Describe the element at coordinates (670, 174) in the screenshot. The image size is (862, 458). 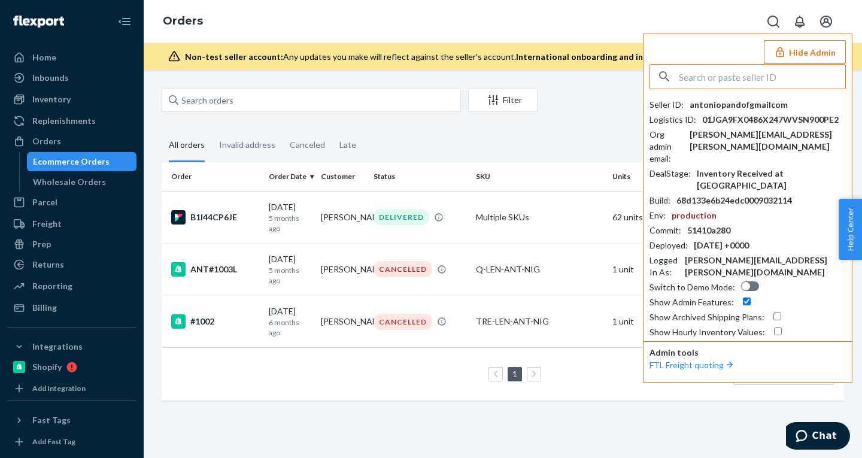
I see `div: DealStage :` at that location.